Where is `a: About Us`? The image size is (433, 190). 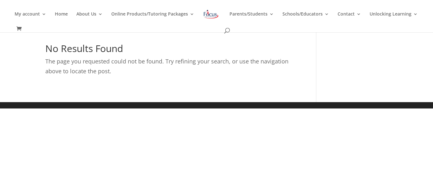 a: About Us is located at coordinates (89, 19).